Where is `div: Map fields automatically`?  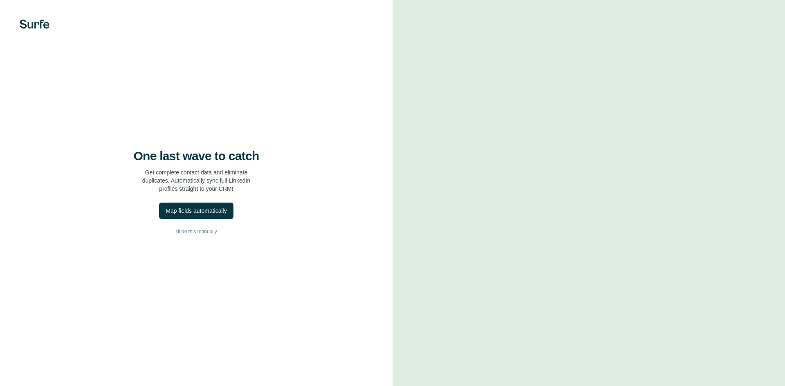
div: Map fields automatically is located at coordinates (196, 211).